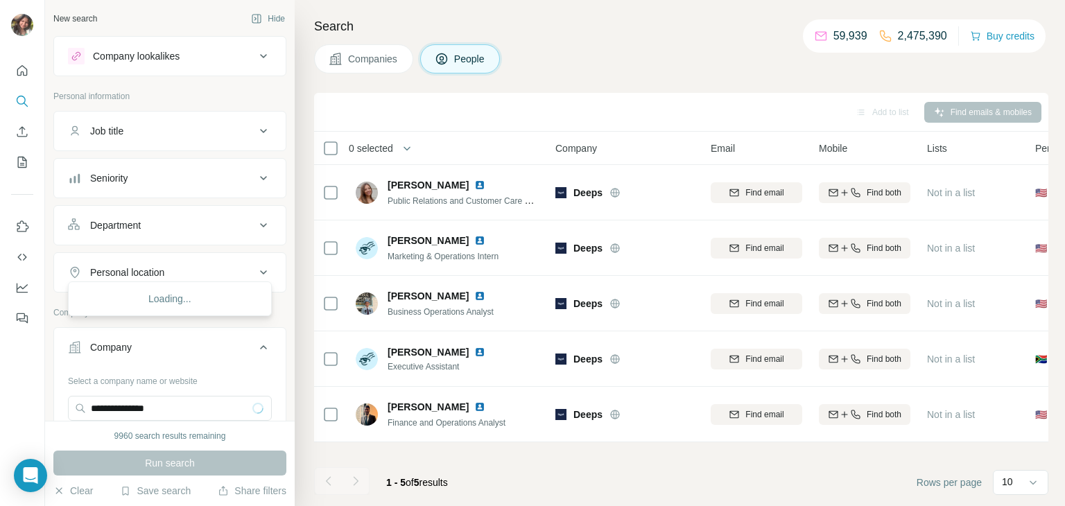 The image size is (1065, 506). What do you see at coordinates (268, 19) in the screenshot?
I see `button: Hide` at bounding box center [268, 19].